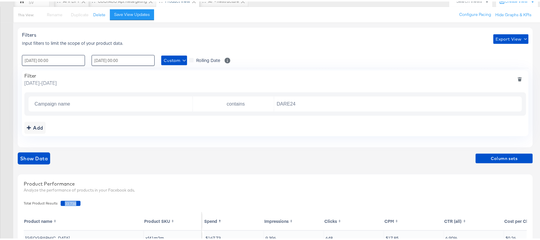 The image size is (540, 240). Describe the element at coordinates (505, 157) in the screenshot. I see `button: Column sets` at that location.